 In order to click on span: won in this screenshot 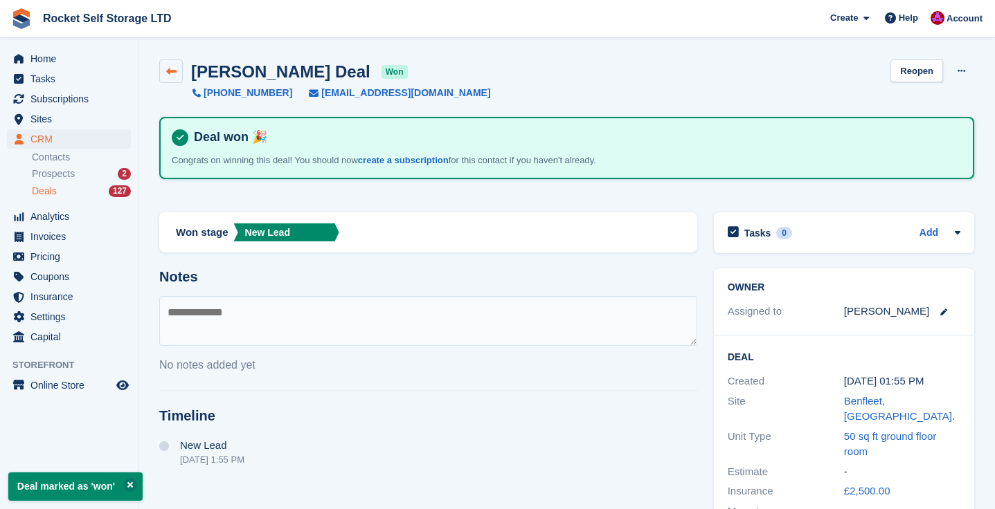, I will do `click(395, 72)`.